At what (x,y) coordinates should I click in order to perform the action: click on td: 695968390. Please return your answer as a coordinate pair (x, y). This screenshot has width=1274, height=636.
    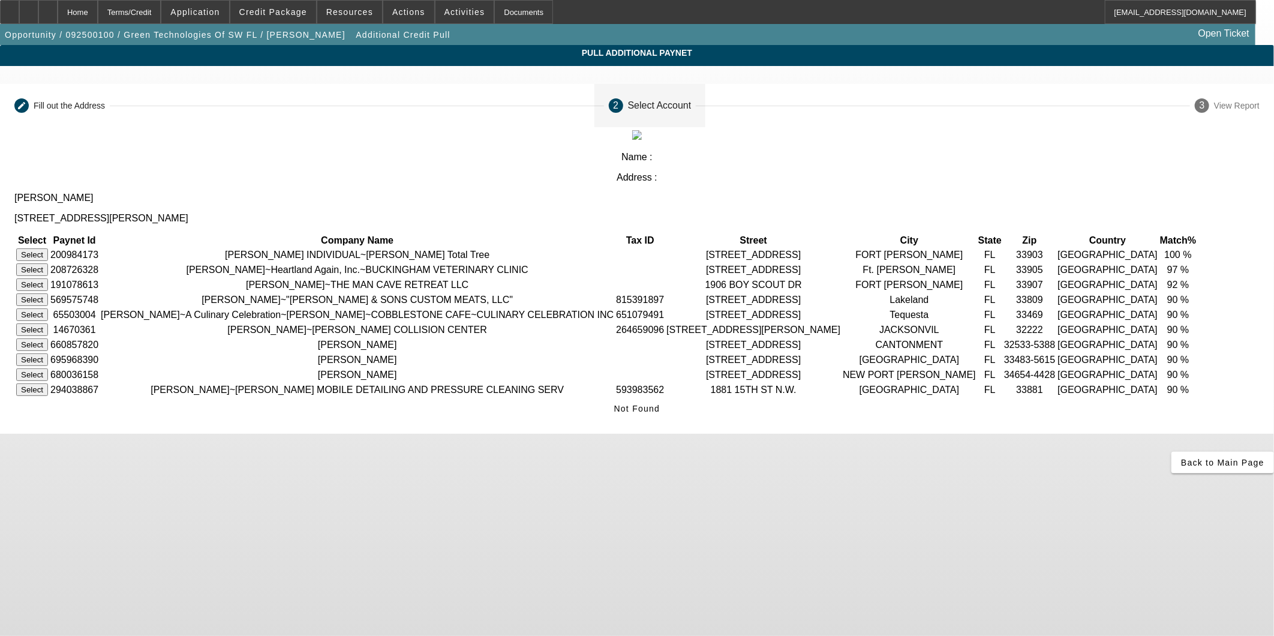
    Looking at the image, I should click on (74, 359).